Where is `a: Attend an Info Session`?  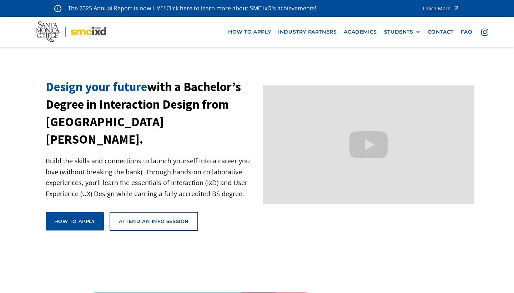 a: Attend an Info Session is located at coordinates (154, 221).